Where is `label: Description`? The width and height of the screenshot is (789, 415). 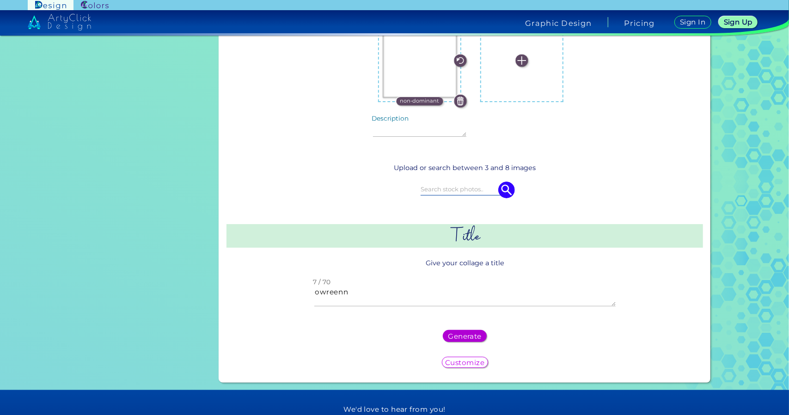 label: Description is located at coordinates (390, 119).